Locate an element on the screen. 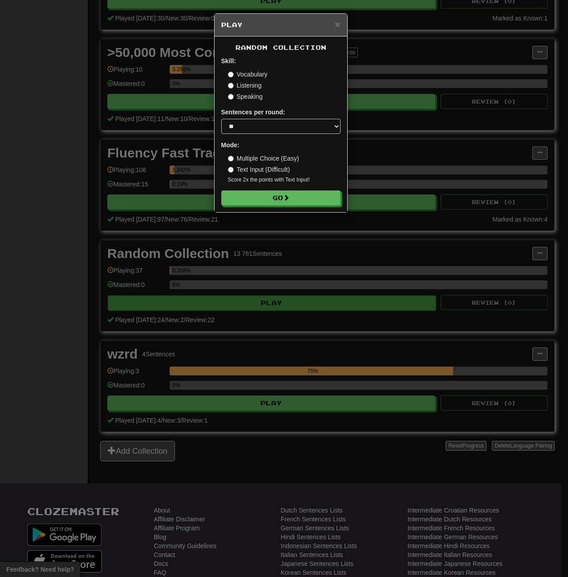 This screenshot has width=568, height=577. strong: Mode: is located at coordinates (230, 145).